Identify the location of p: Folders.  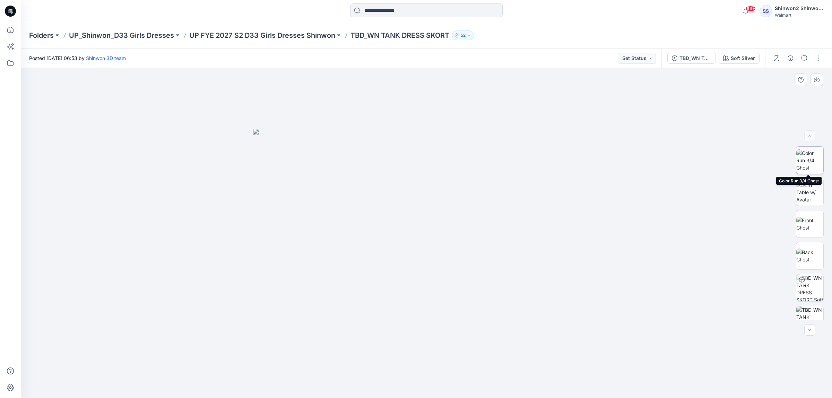
(41, 35).